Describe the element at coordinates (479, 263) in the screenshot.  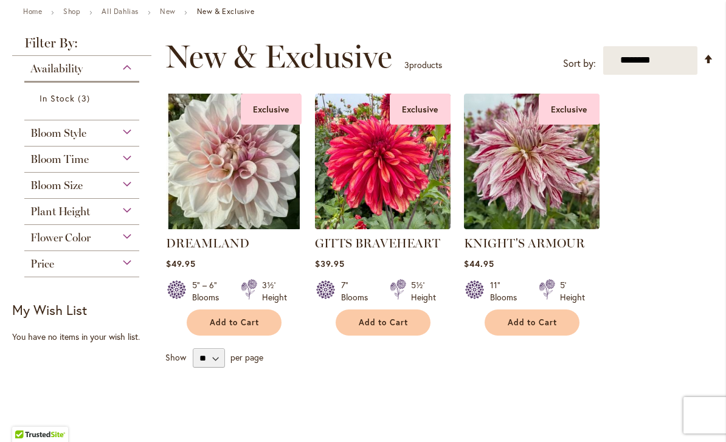
I see `span: $44.95` at that location.